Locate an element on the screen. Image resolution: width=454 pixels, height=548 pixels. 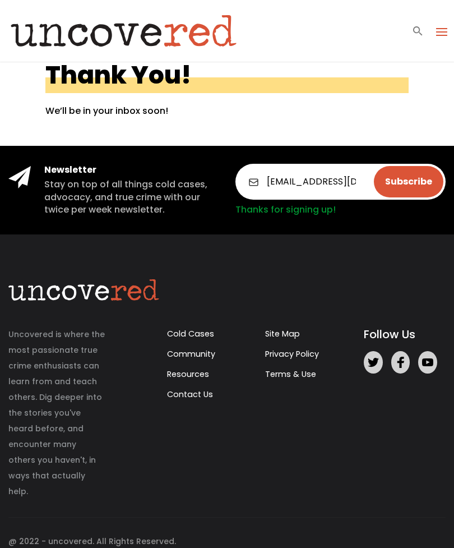
h1: Thank You! is located at coordinates (227, 77).